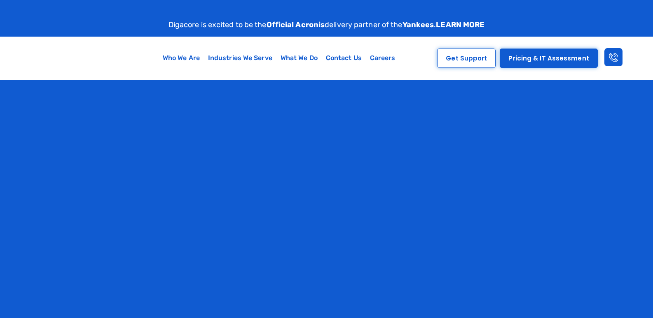 This screenshot has width=653, height=318. What do you see at coordinates (240, 58) in the screenshot?
I see `a: Industries We Serve` at bounding box center [240, 58].